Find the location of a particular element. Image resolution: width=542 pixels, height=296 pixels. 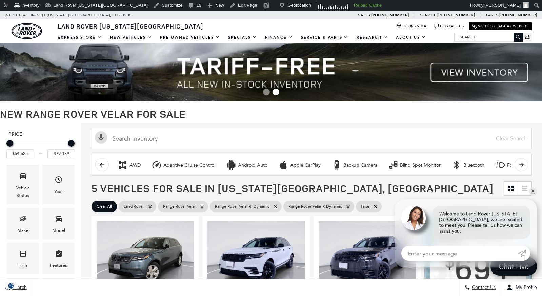

input: Minimum is located at coordinates (20, 154).